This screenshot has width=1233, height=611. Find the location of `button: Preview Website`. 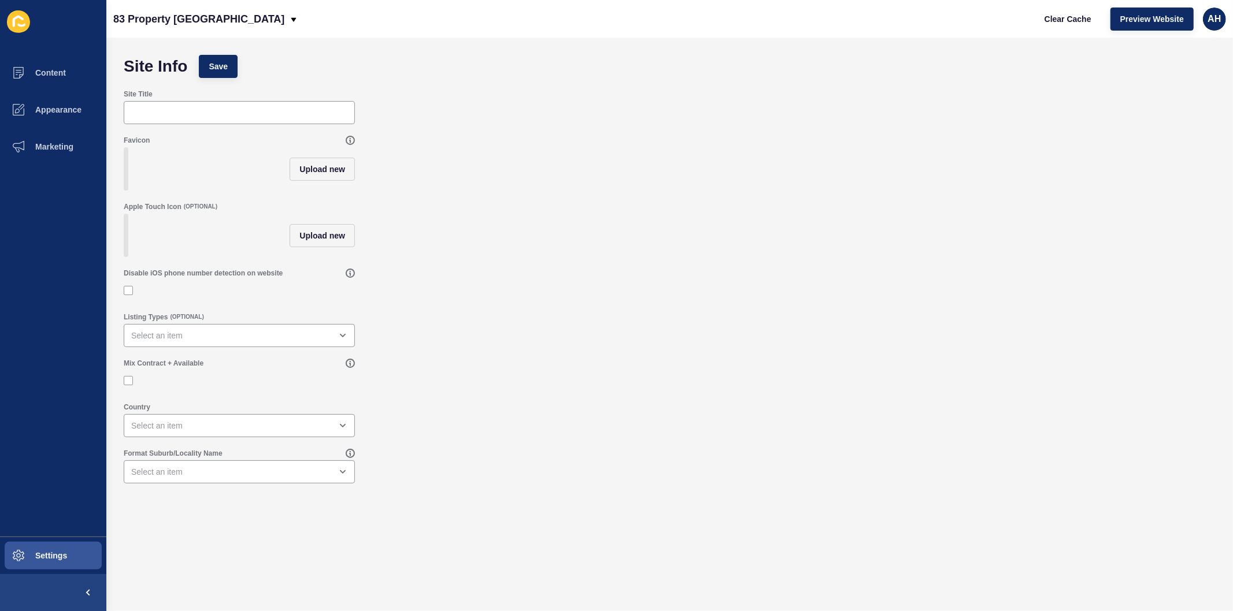

button: Preview Website is located at coordinates (1152, 19).